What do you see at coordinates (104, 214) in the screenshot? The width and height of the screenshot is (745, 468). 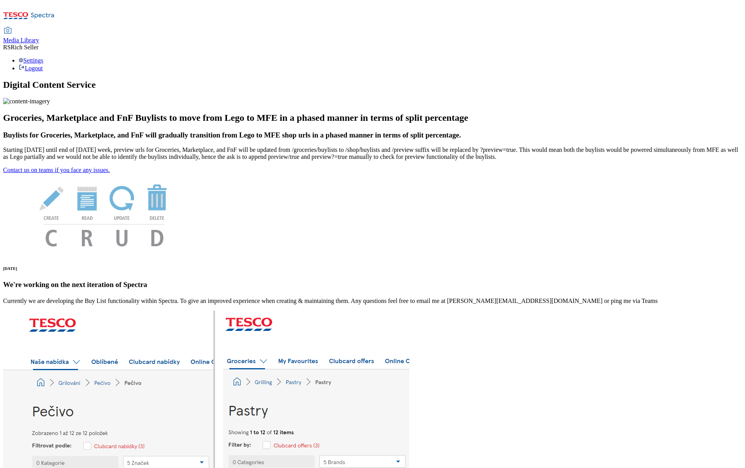 I see `img: News Image` at bounding box center [104, 214].